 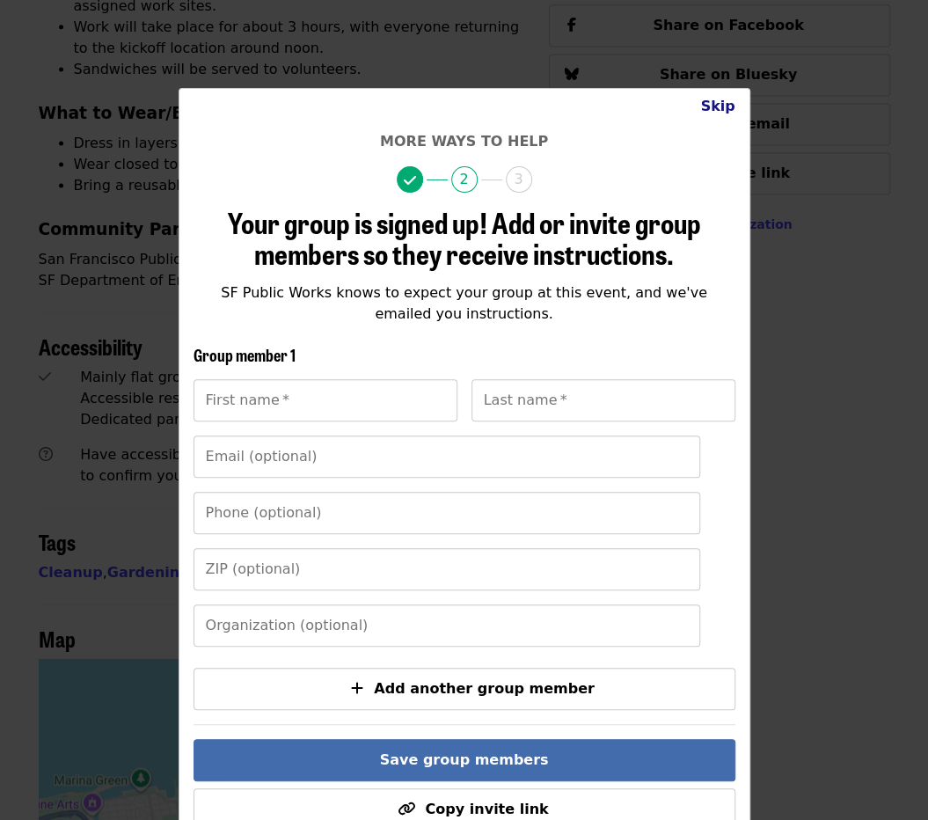 What do you see at coordinates (357, 688) in the screenshot?
I see `i: plus icon` at bounding box center [357, 688].